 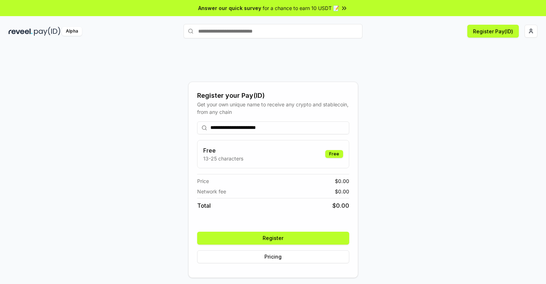 I want to click on span: for a chance to earn 10 USDT 📝, so click(x=301, y=8).